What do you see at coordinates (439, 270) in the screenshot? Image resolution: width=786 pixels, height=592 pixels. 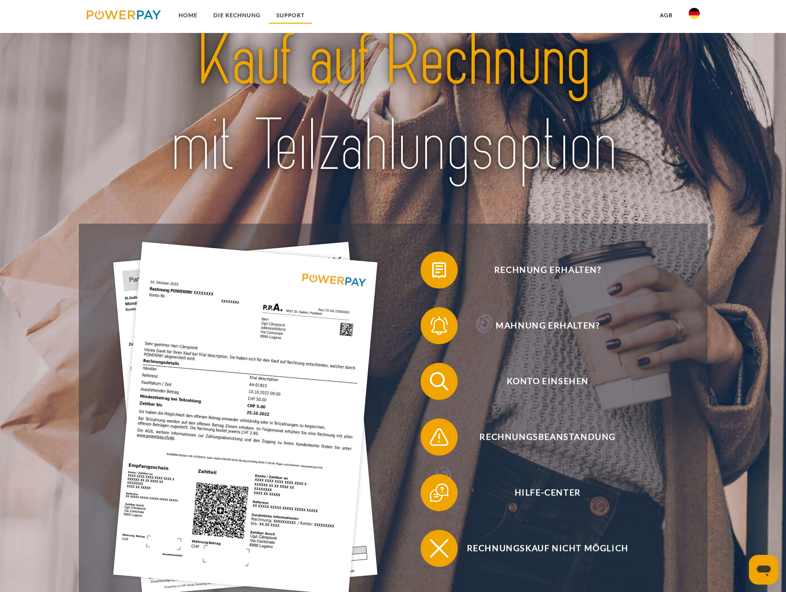 I see `img: qb_bill.svg` at bounding box center [439, 270].